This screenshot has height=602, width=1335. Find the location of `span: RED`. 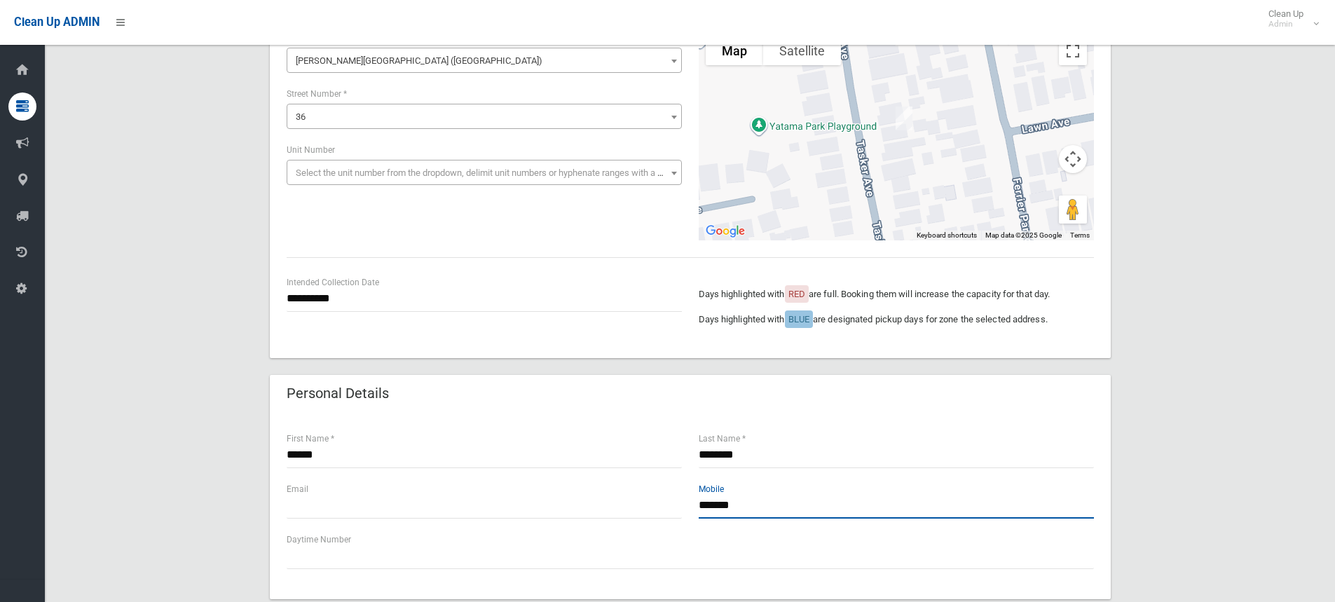

span: RED is located at coordinates (797, 294).